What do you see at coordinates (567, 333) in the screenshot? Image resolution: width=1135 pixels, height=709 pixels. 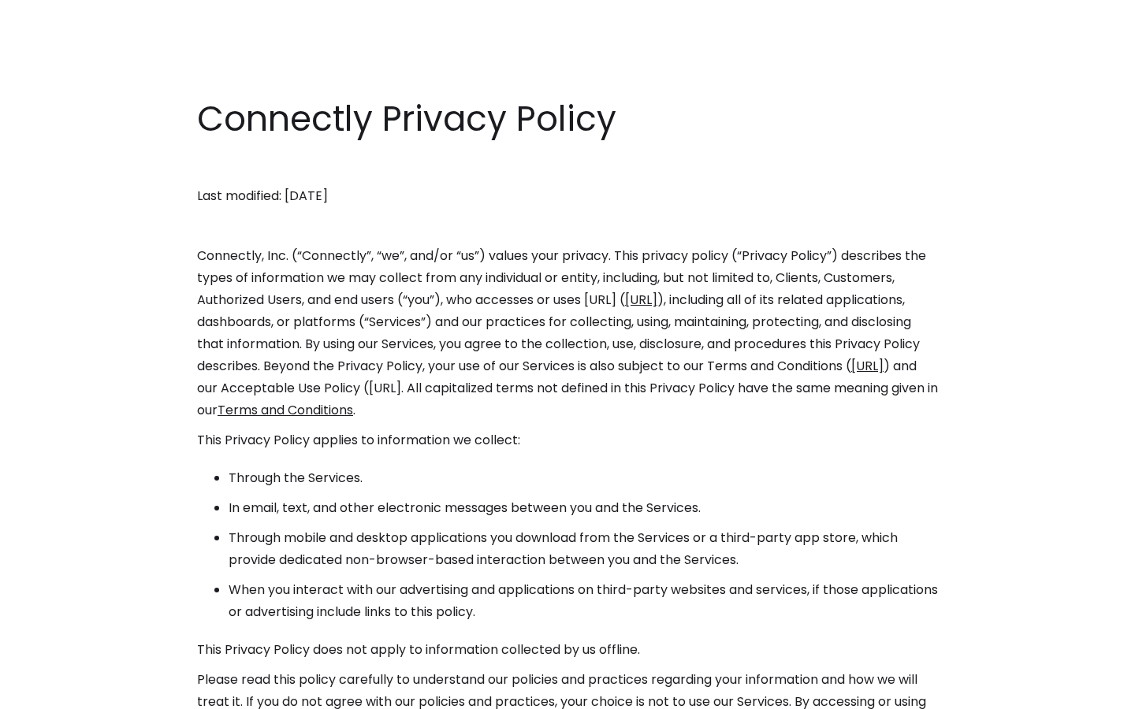 I see `p: Connectly, Inc. (“Connectly”, “we”, and/or “us”) values your privacy. This privacy policy (“Priva...` at bounding box center [567, 333].